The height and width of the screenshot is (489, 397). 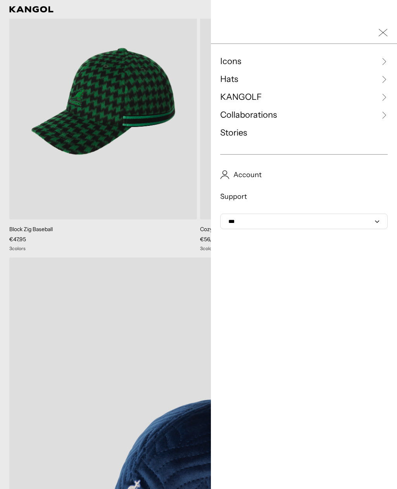 What do you see at coordinates (304, 115) in the screenshot?
I see `a: Collaborations` at bounding box center [304, 115].